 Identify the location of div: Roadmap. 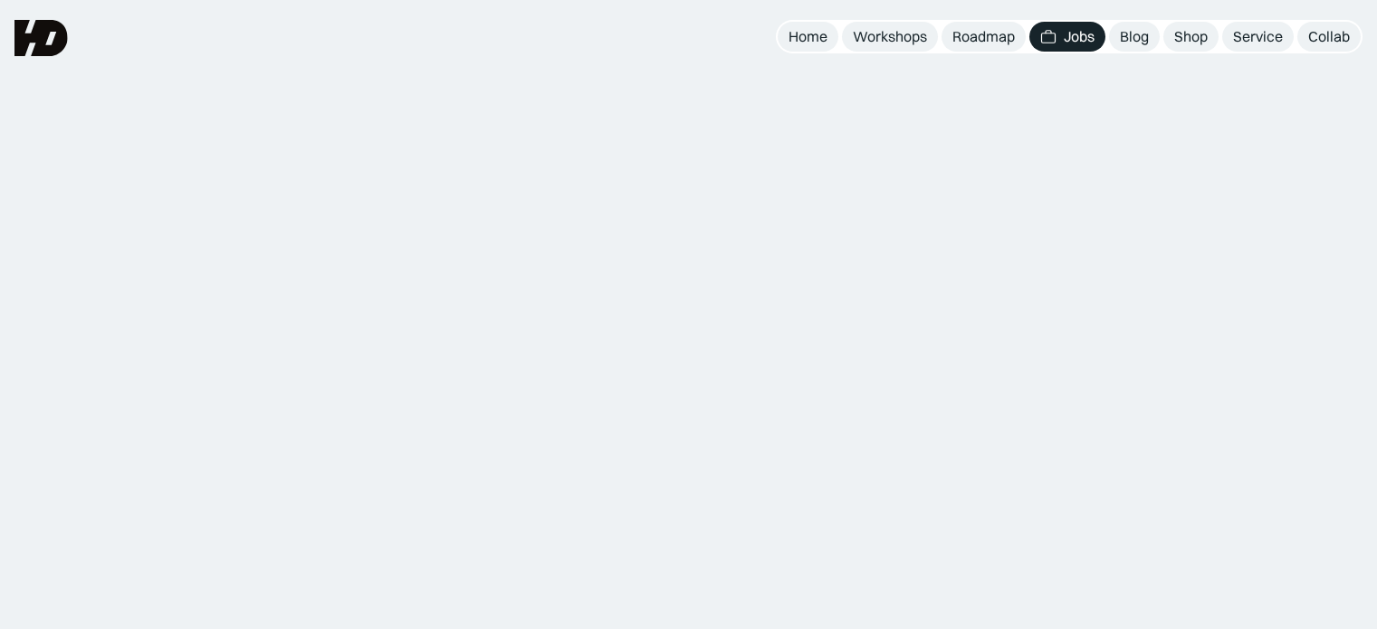
(983, 36).